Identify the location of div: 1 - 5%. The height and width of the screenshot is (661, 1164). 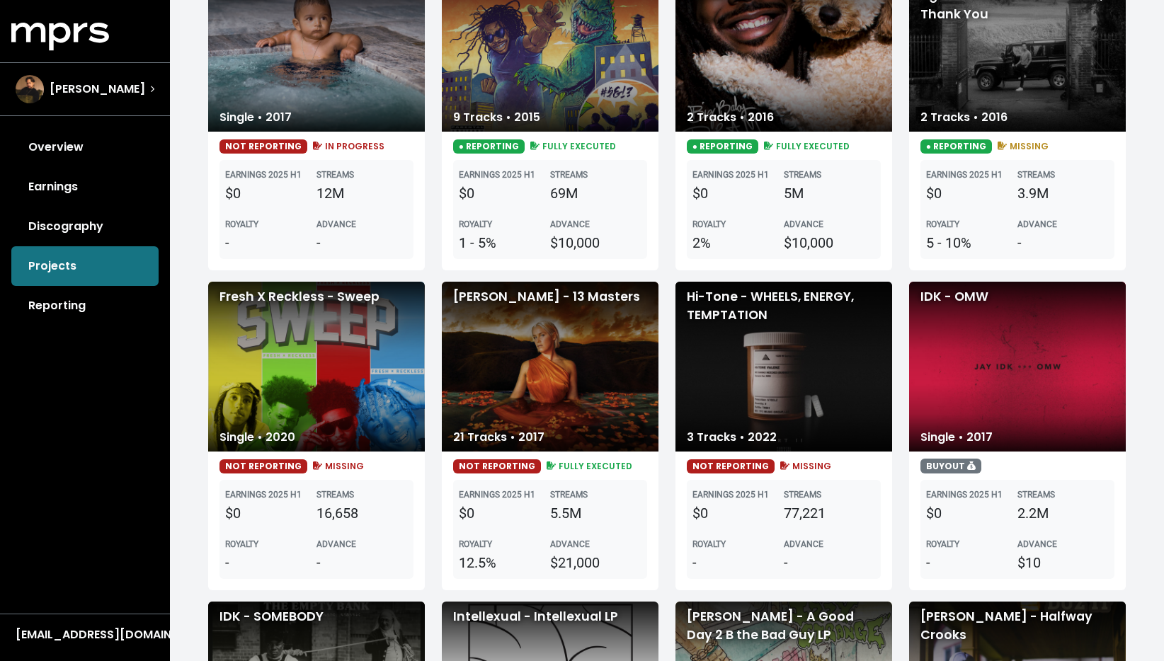
(504, 243).